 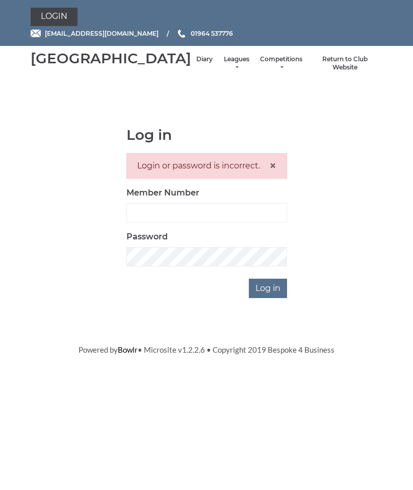 What do you see at coordinates (207, 349) in the screenshot?
I see `span: Powered by • Microsite v1.2.2.6 • Copyright 2019 Bespoke 4 Business` at bounding box center [207, 349].